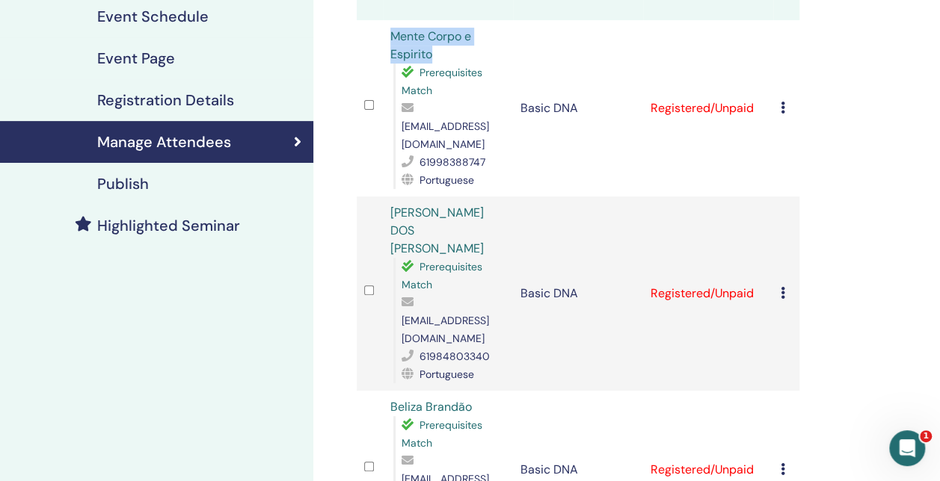 The image size is (940, 481). What do you see at coordinates (168, 226) in the screenshot?
I see `h4: Highlighted Seminar` at bounding box center [168, 226].